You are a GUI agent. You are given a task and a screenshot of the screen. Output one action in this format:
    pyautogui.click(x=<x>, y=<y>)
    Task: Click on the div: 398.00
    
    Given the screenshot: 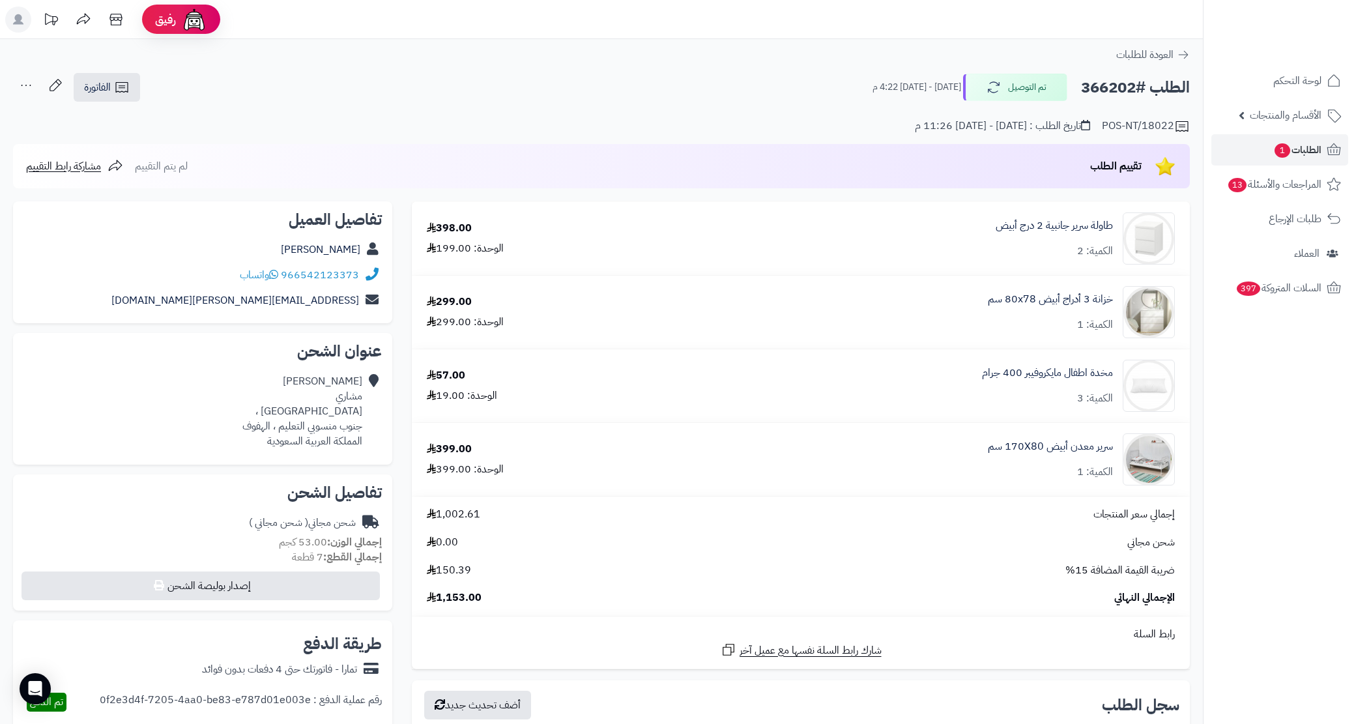 What is the action you would take?
    pyautogui.click(x=449, y=228)
    